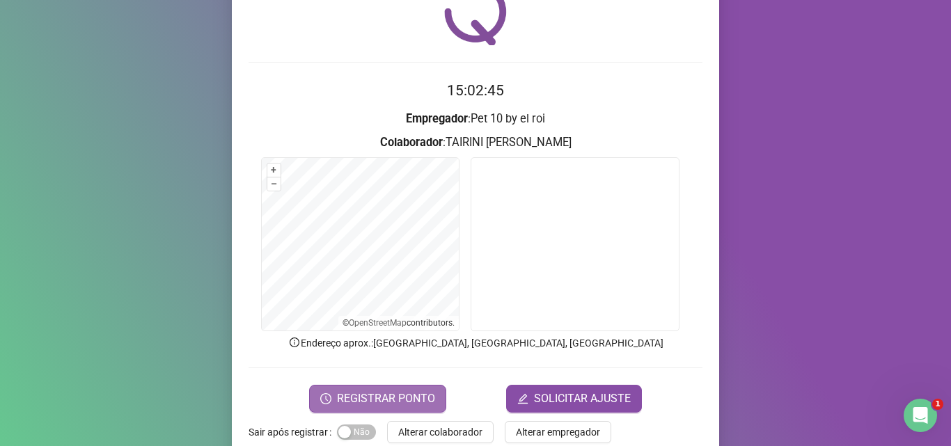 The height and width of the screenshot is (446, 951). Describe the element at coordinates (476, 119) in the screenshot. I see `h3: : Pet 10 by el roi` at that location.